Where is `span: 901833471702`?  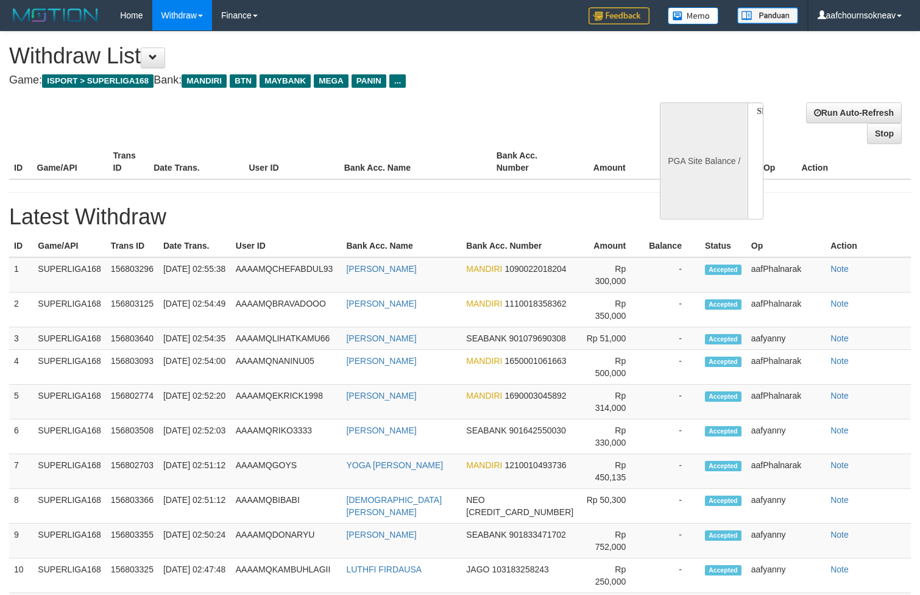 span: 901833471702 is located at coordinates (537, 534).